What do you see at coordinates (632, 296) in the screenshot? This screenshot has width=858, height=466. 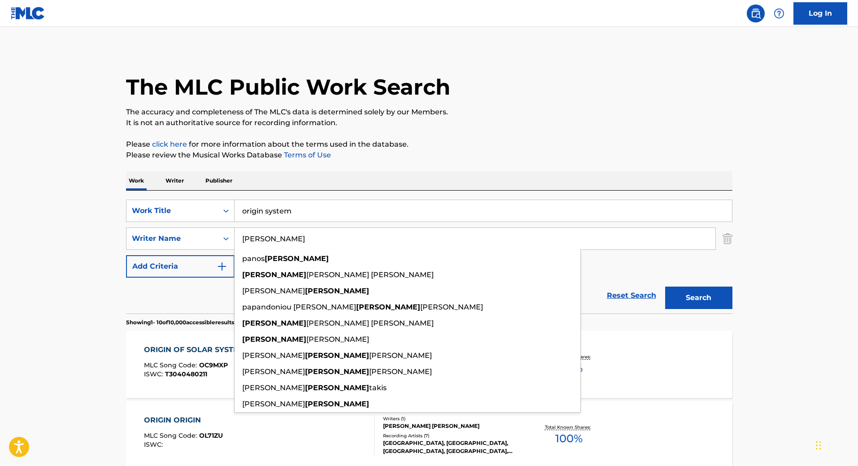 I see `a: Reset Search` at bounding box center [632, 296].